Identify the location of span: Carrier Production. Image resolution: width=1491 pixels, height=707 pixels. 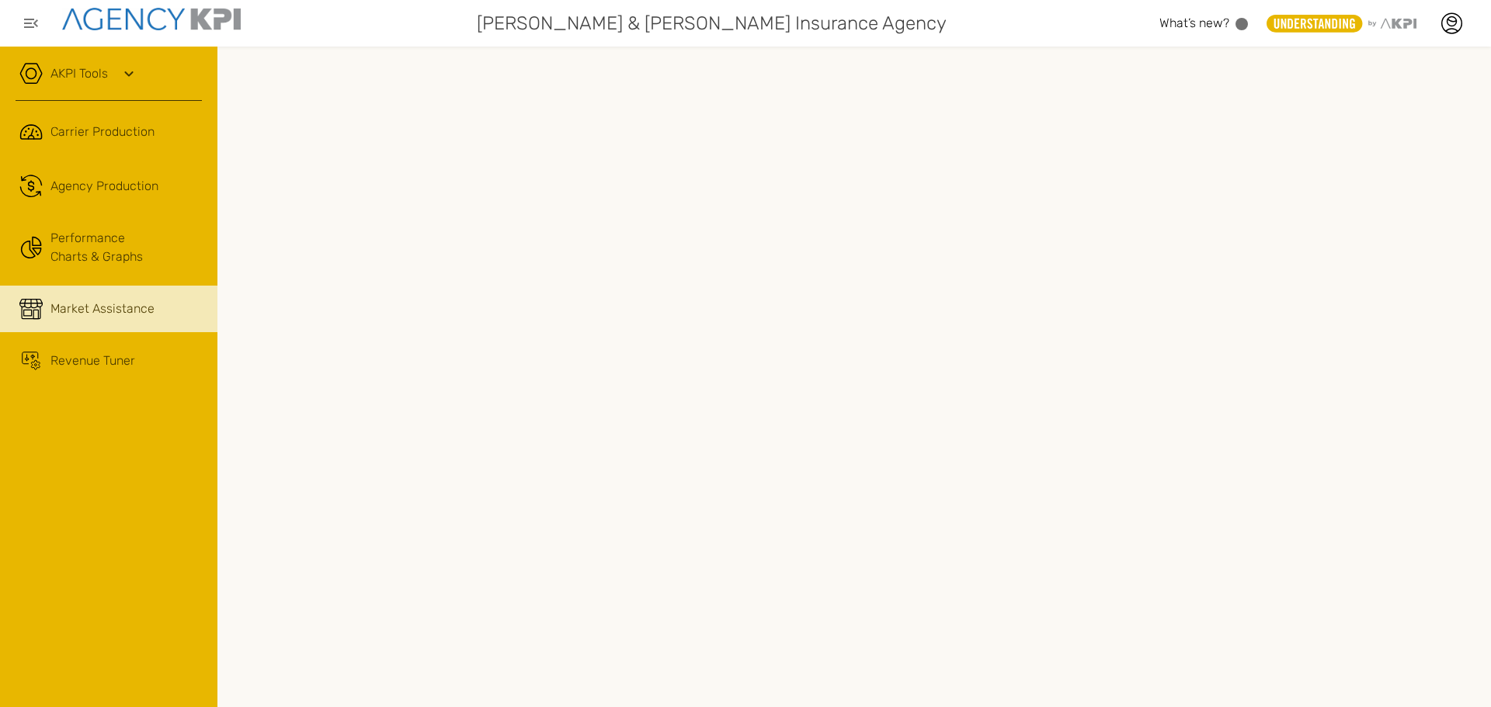
(103, 132).